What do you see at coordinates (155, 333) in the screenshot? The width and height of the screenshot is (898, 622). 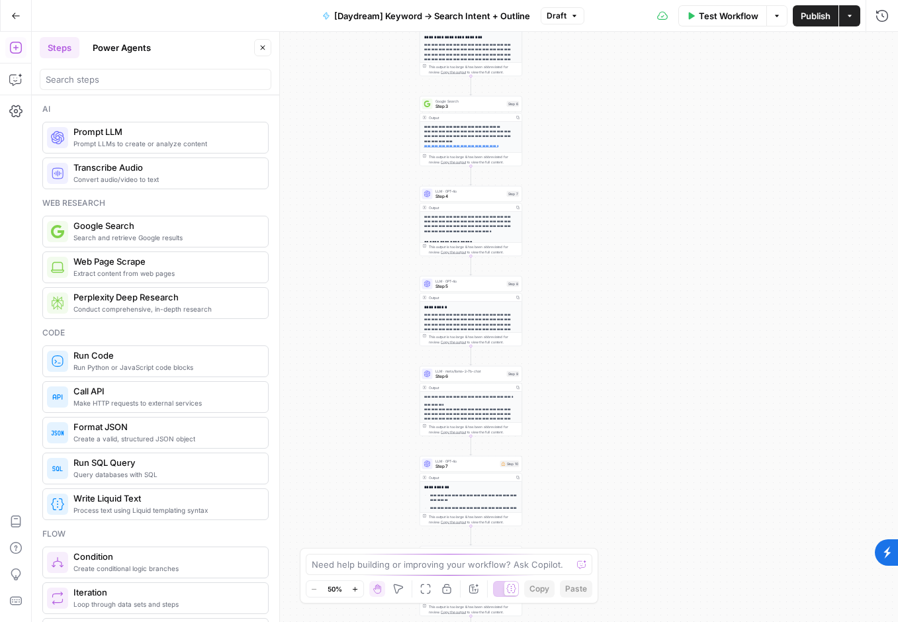 I see `div: Code` at bounding box center [155, 333].